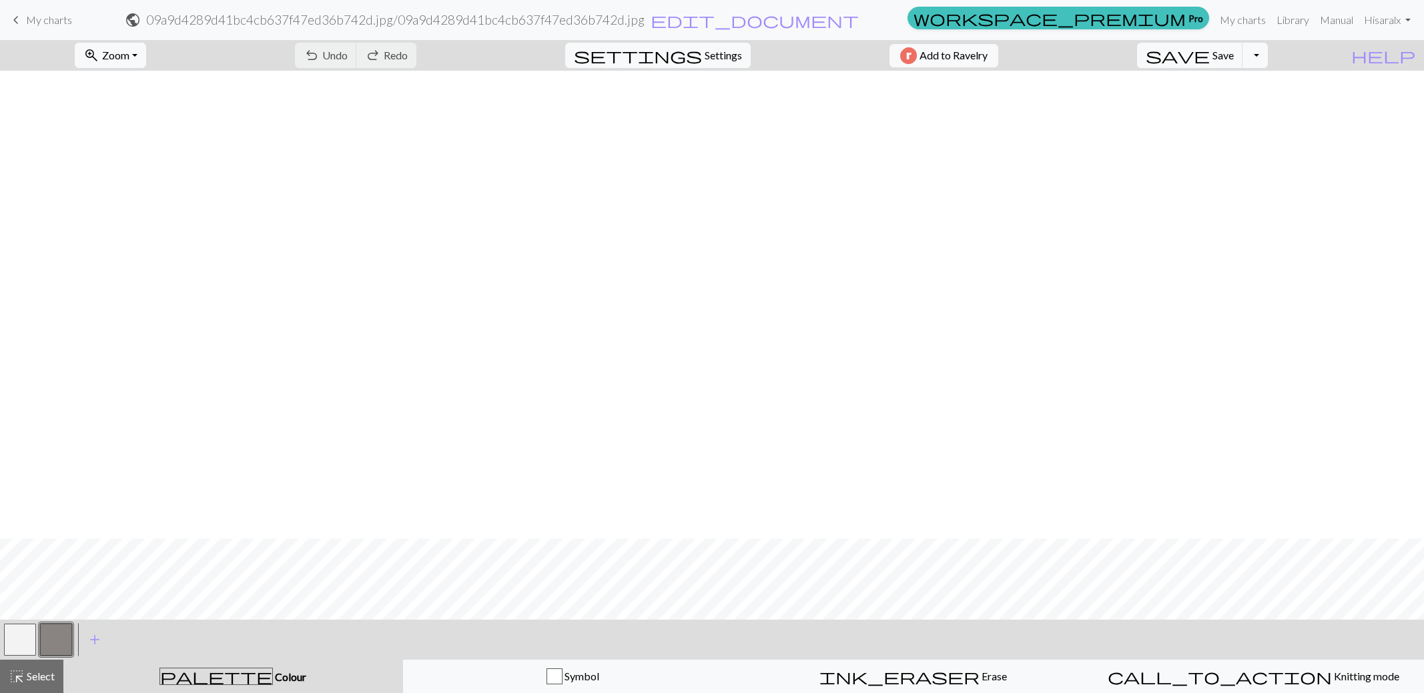 The width and height of the screenshot is (1424, 693). Describe the element at coordinates (91, 55) in the screenshot. I see `span: zoom_in` at that location.